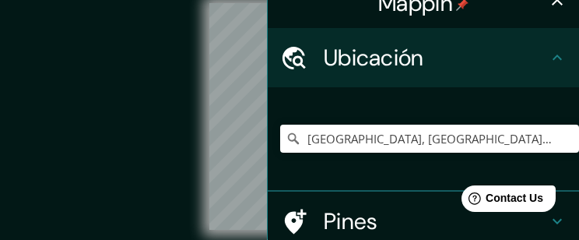 The width and height of the screenshot is (579, 240). What do you see at coordinates (430, 139) in the screenshot?
I see `input: Elige tu ciudad o área` at bounding box center [430, 139].